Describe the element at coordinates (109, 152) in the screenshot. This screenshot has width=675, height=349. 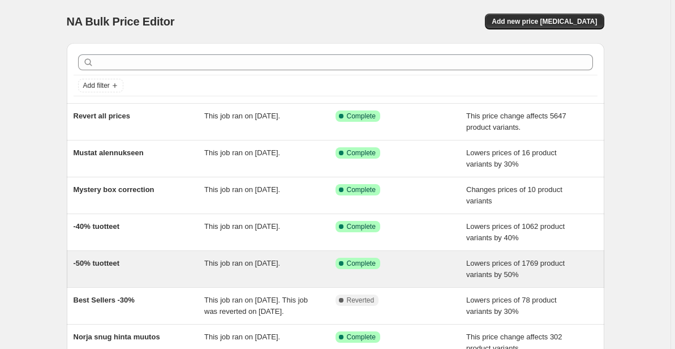
I see `span: Mustat alennukseen` at that location.